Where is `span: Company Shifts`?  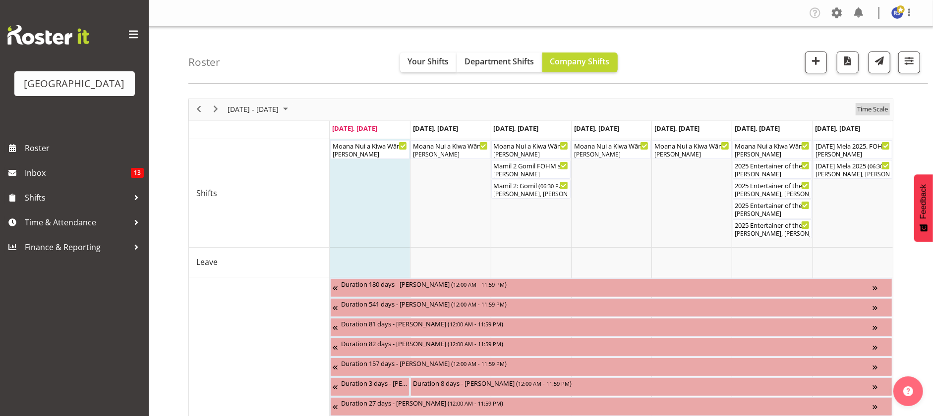
span: Company Shifts is located at coordinates (580, 61).